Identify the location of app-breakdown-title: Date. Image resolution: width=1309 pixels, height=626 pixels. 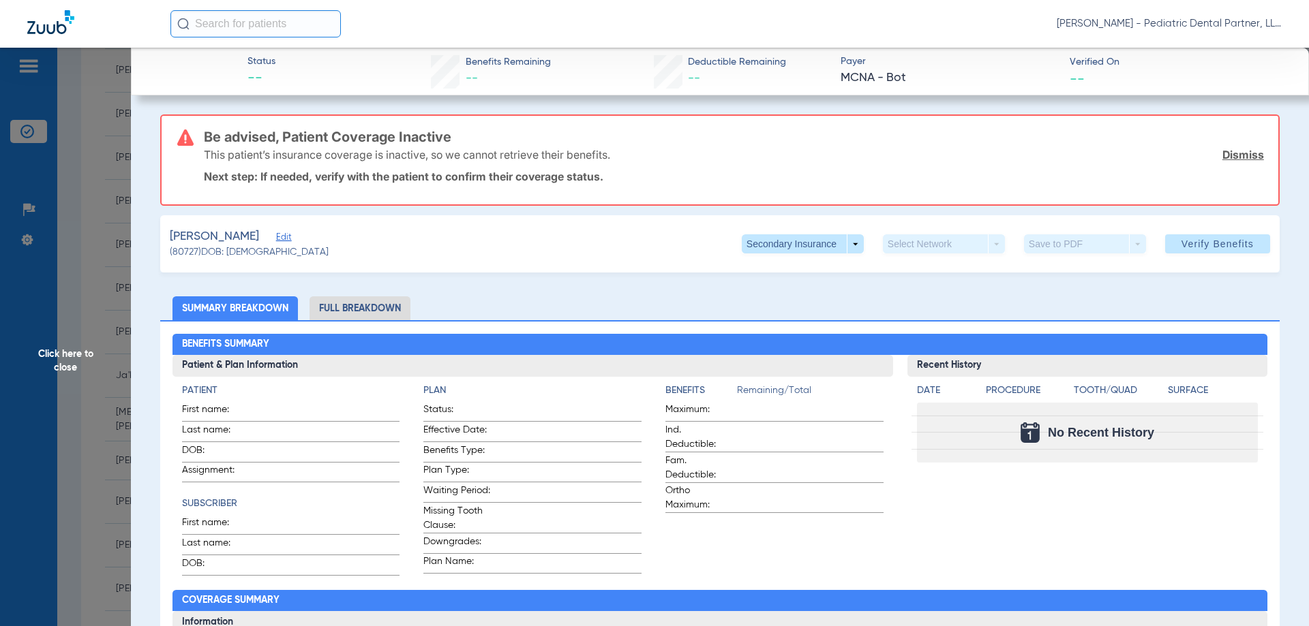
(946, 393).